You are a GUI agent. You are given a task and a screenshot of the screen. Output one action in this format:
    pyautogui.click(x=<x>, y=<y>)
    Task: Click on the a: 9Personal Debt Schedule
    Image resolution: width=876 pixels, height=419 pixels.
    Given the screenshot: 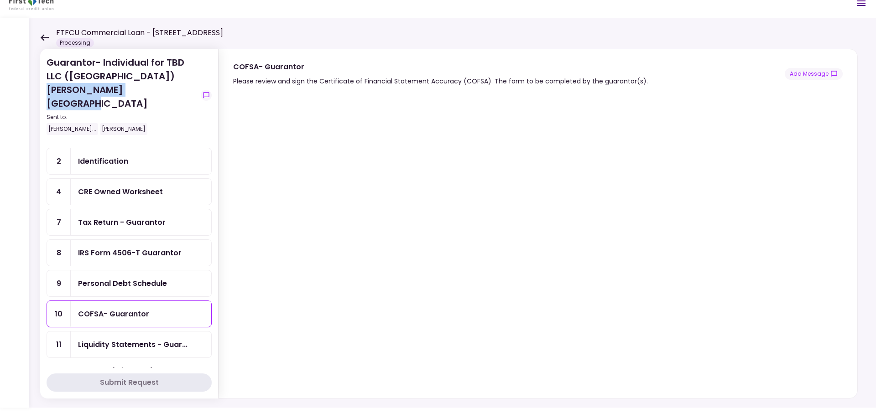 What is the action you would take?
    pyautogui.click(x=129, y=283)
    